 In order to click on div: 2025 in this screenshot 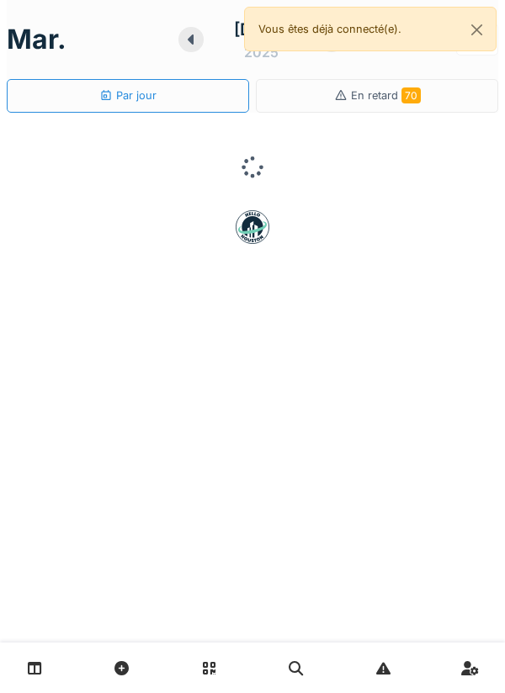, I will do `click(261, 52)`.